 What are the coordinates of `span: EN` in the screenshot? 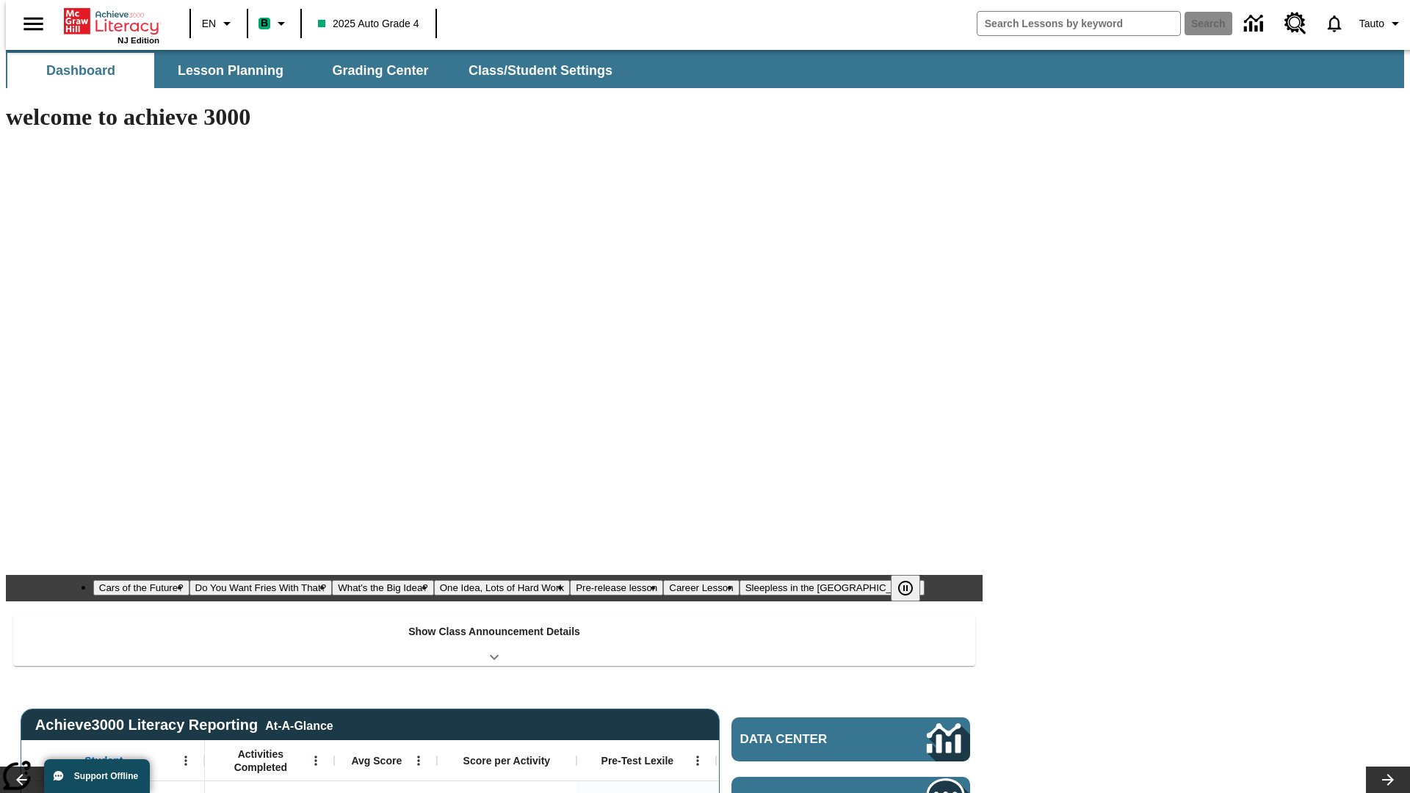 It's located at (208, 23).